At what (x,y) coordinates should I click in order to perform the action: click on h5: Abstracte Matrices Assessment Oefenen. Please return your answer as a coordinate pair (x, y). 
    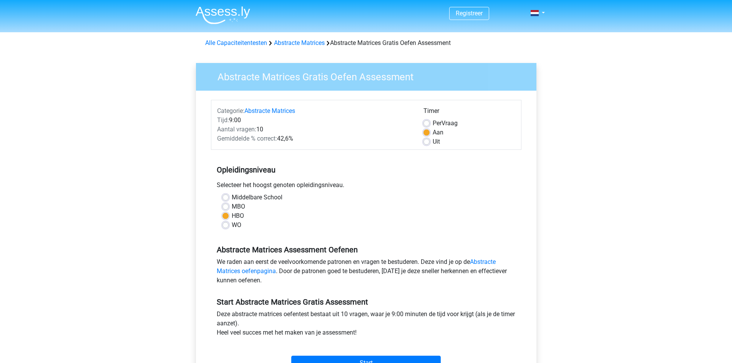
    Looking at the image, I should click on (366, 250).